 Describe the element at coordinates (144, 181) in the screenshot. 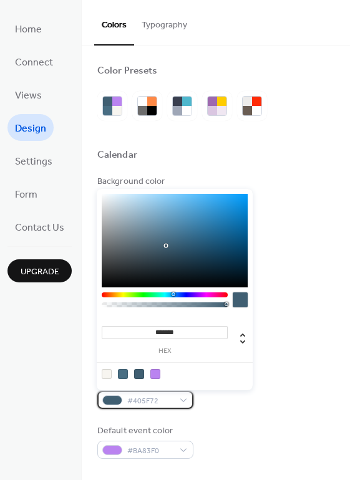

I see `div: Background color` at that location.